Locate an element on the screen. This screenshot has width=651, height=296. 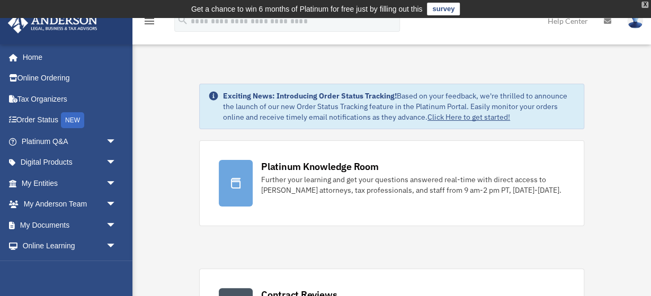
div: NEW is located at coordinates (73, 120).